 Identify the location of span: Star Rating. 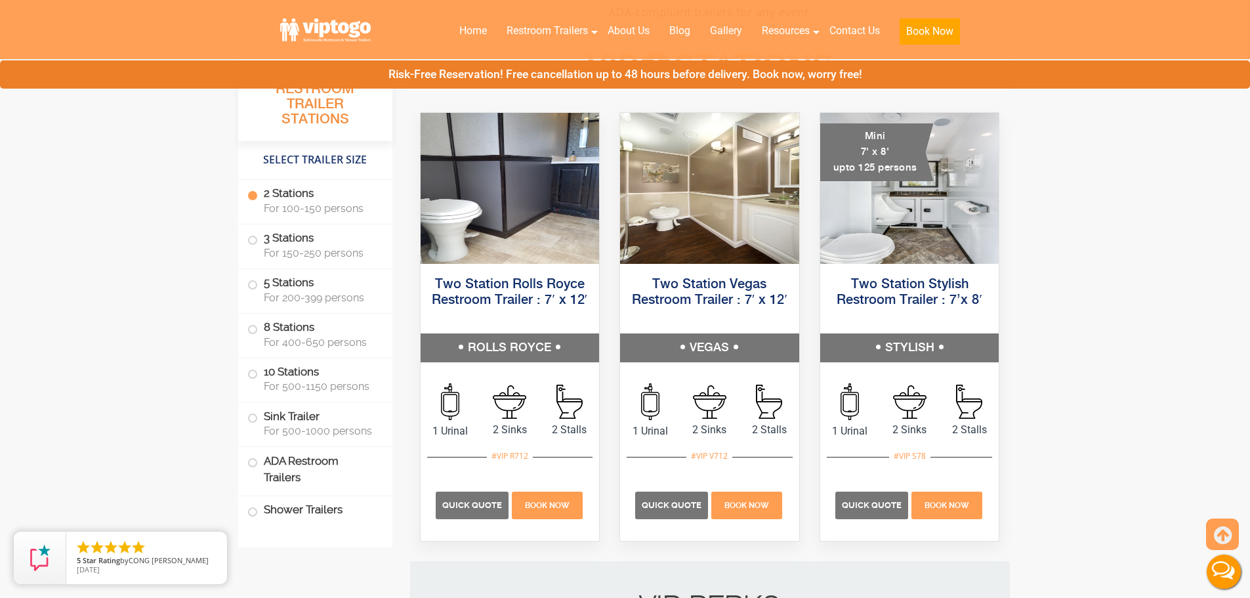
(101, 560).